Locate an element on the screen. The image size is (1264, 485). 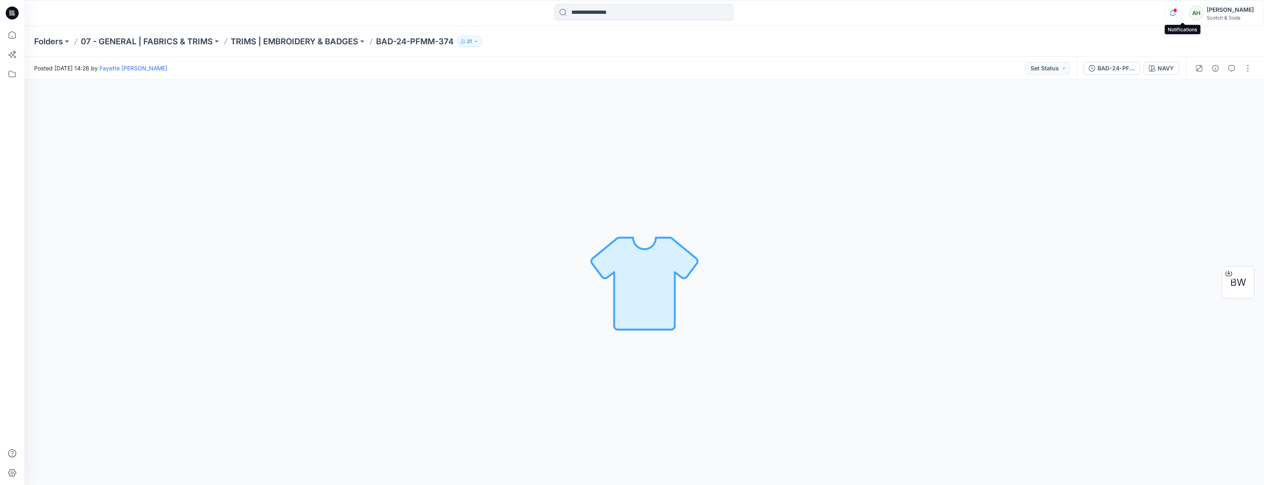
div: BAD-24-PFMM-374 is located at coordinates (1116, 68).